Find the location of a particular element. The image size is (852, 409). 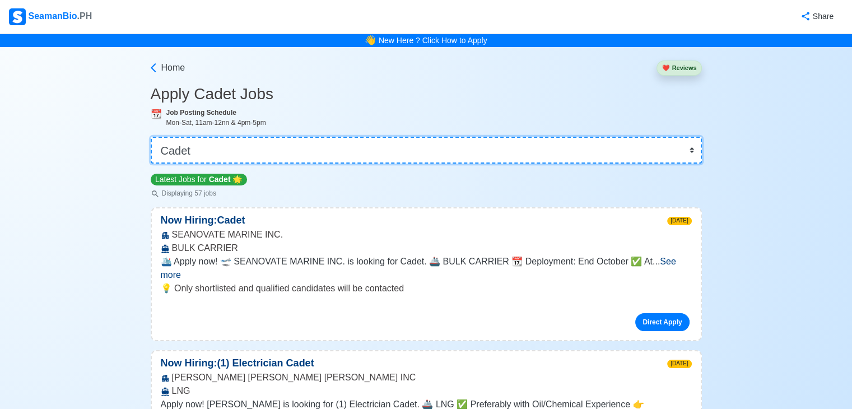

span: .PH is located at coordinates (85, 16).